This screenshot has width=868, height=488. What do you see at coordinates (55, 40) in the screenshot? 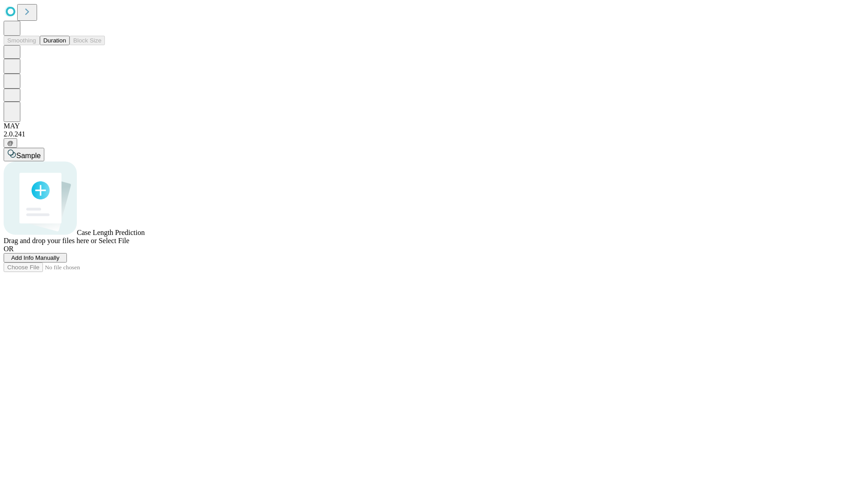
I see `button: Duration` at bounding box center [55, 40].